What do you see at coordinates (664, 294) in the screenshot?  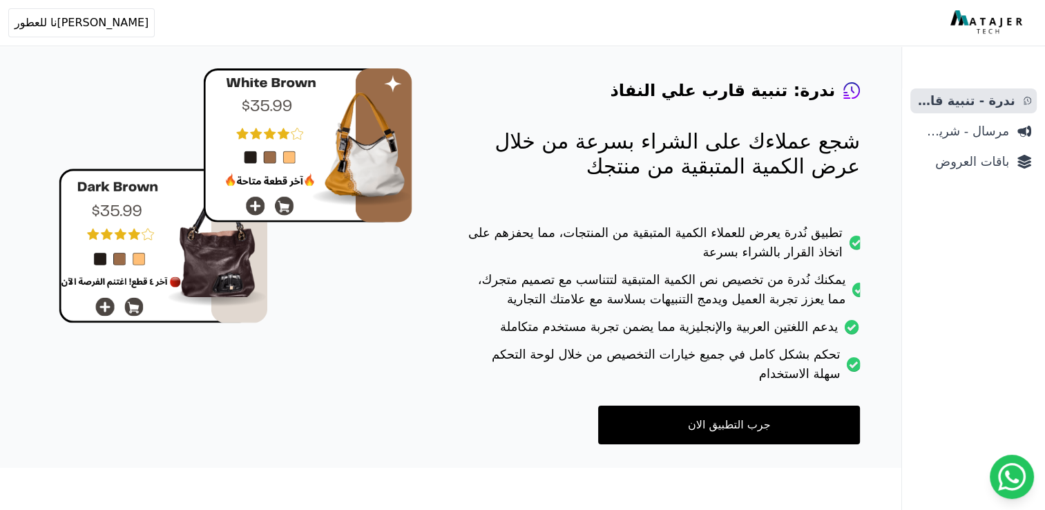 I see `li: يمكنك نُدرة من تخصيص نص الكمية المتبقية لتتناسب مع تصميم متجرك، مما يعزز تجربة العميل ويدمج التنب...` at bounding box center [664, 294].